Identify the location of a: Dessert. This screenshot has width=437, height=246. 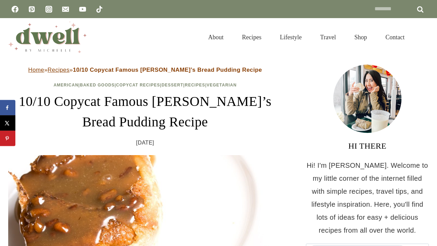
(173, 85).